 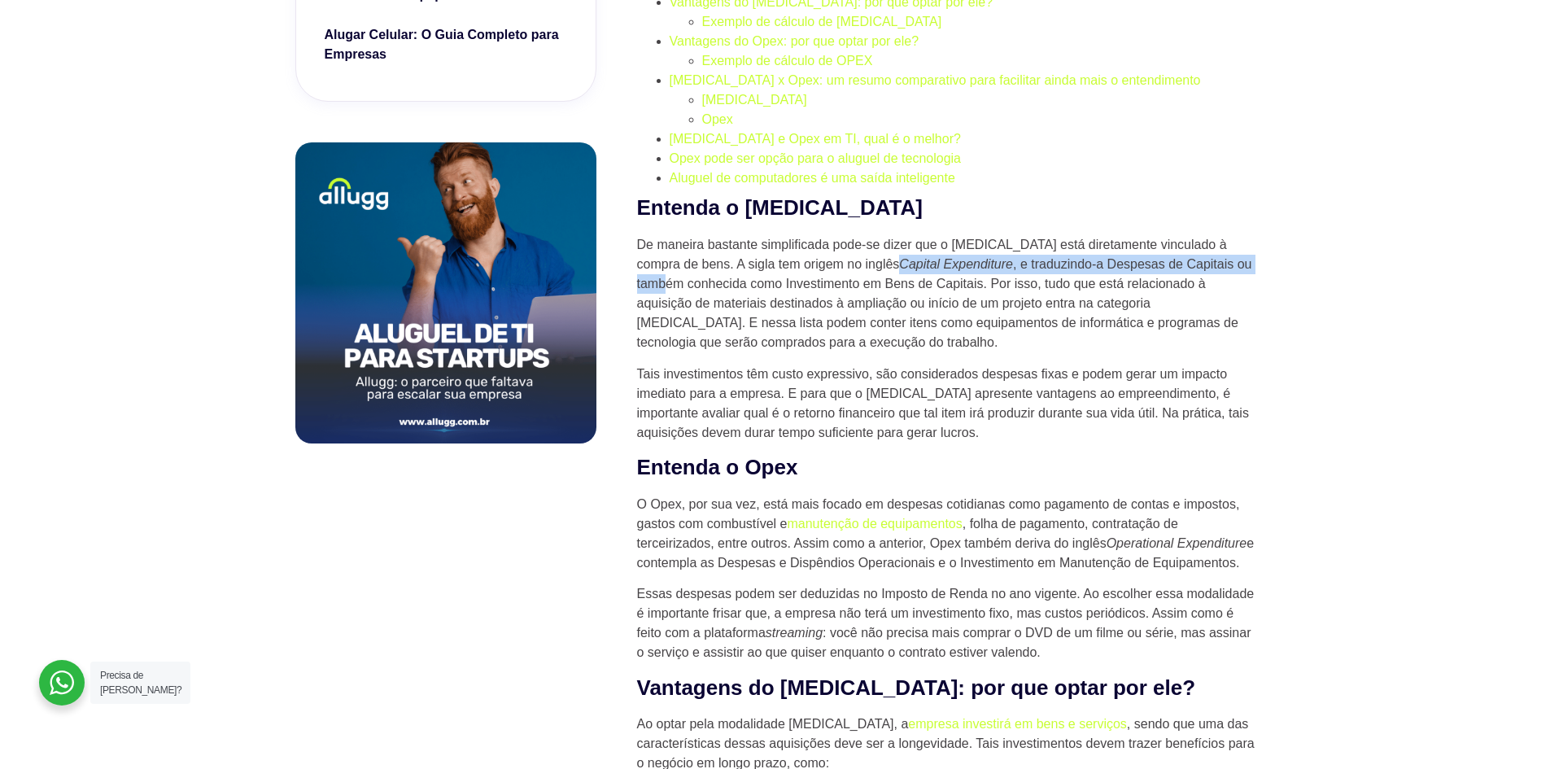 What do you see at coordinates (788, 60) in the screenshot?
I see `a: Exemplo de cálculo de OPEX` at bounding box center [788, 60].